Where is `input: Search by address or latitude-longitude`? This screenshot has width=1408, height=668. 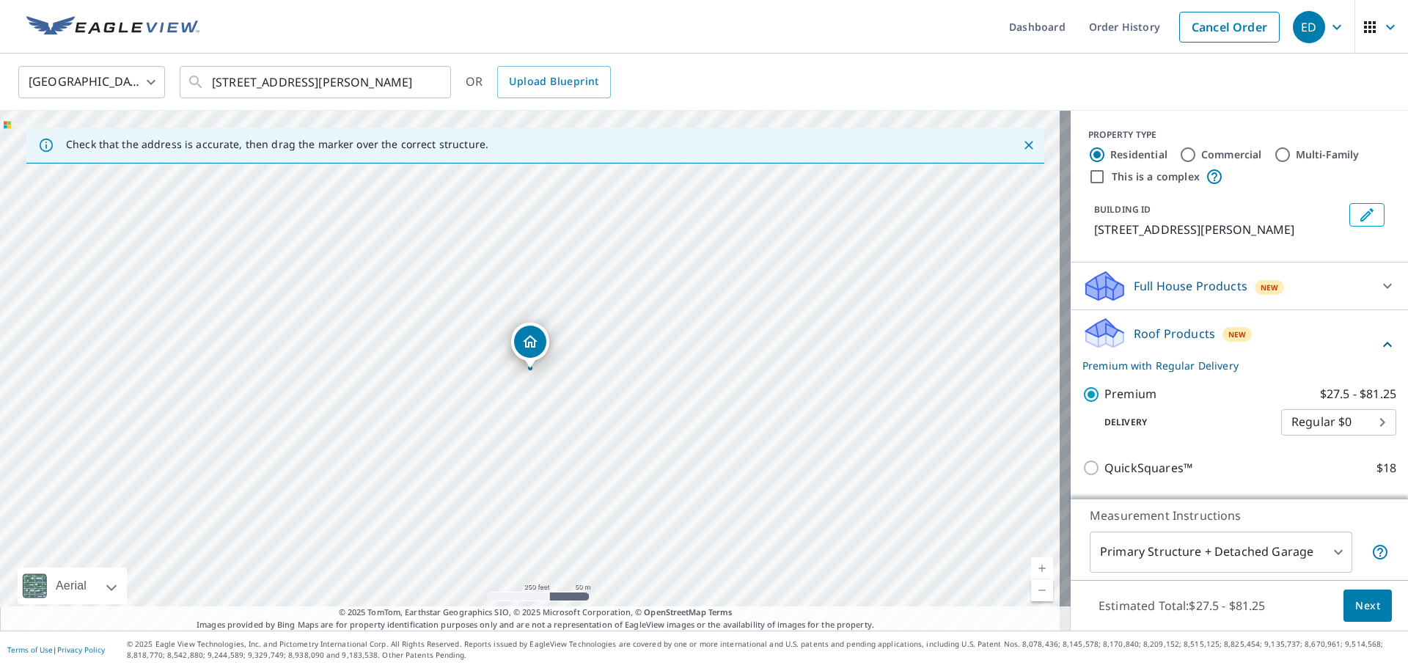 input: Search by address or latitude-longitude is located at coordinates (316, 82).